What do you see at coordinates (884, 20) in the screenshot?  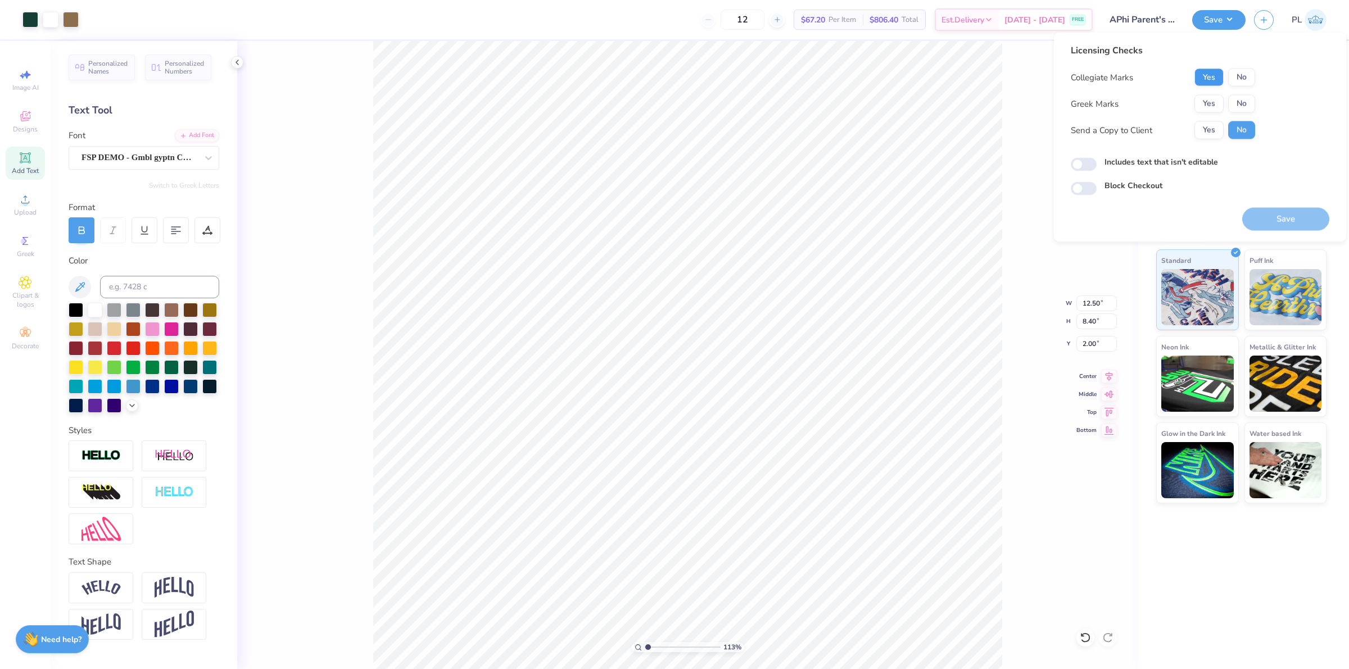 I see `span: $806.40` at bounding box center [884, 20].